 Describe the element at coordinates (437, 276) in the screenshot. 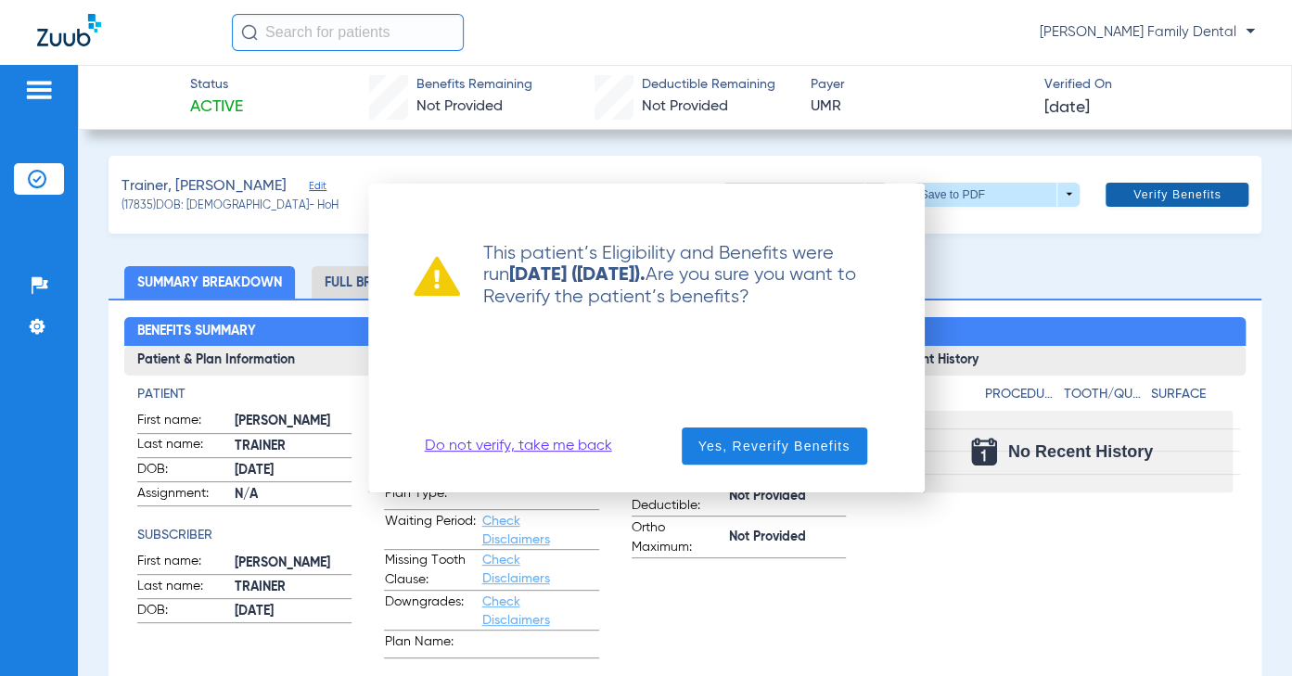

I see `img: warning already ran verification recently` at that location.